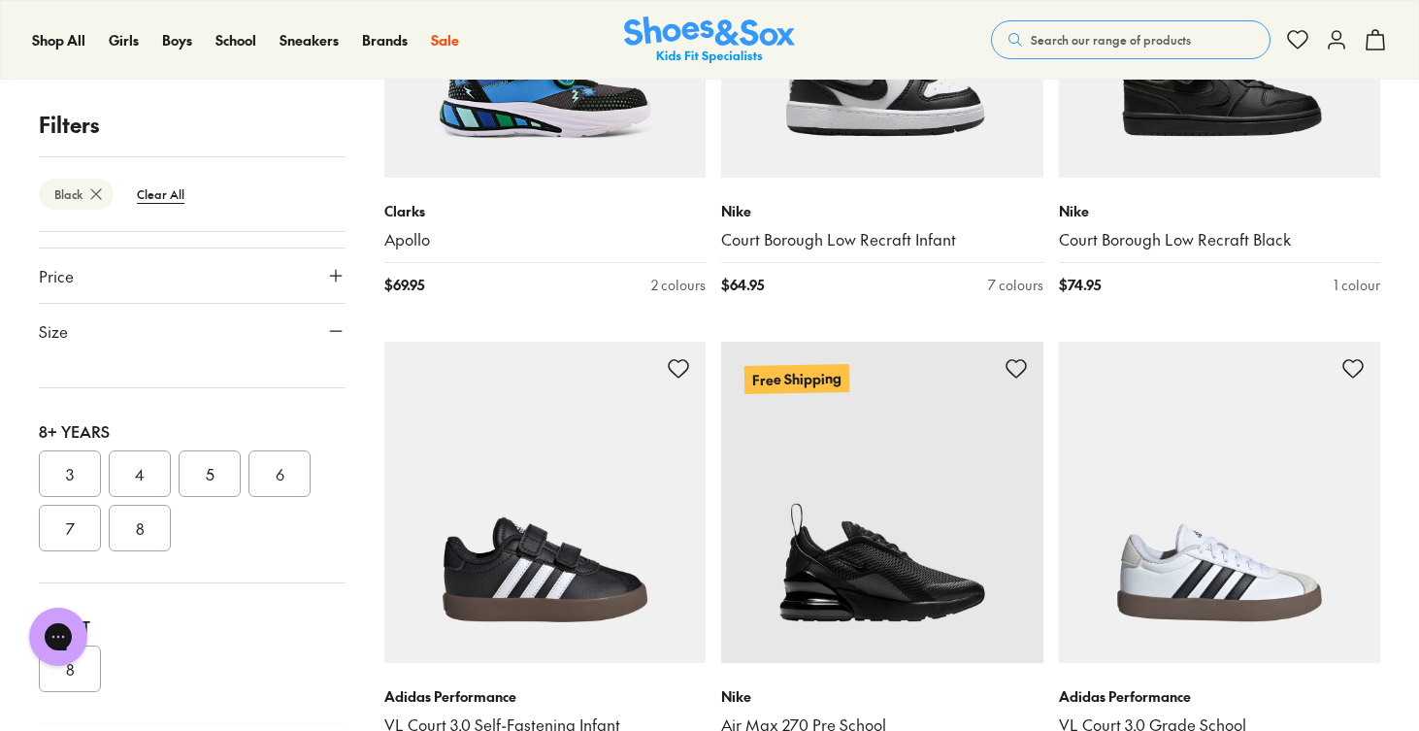 This screenshot has height=731, width=1419. Describe the element at coordinates (39, 36) in the screenshot. I see `button: Open gorgias live chat` at that location.